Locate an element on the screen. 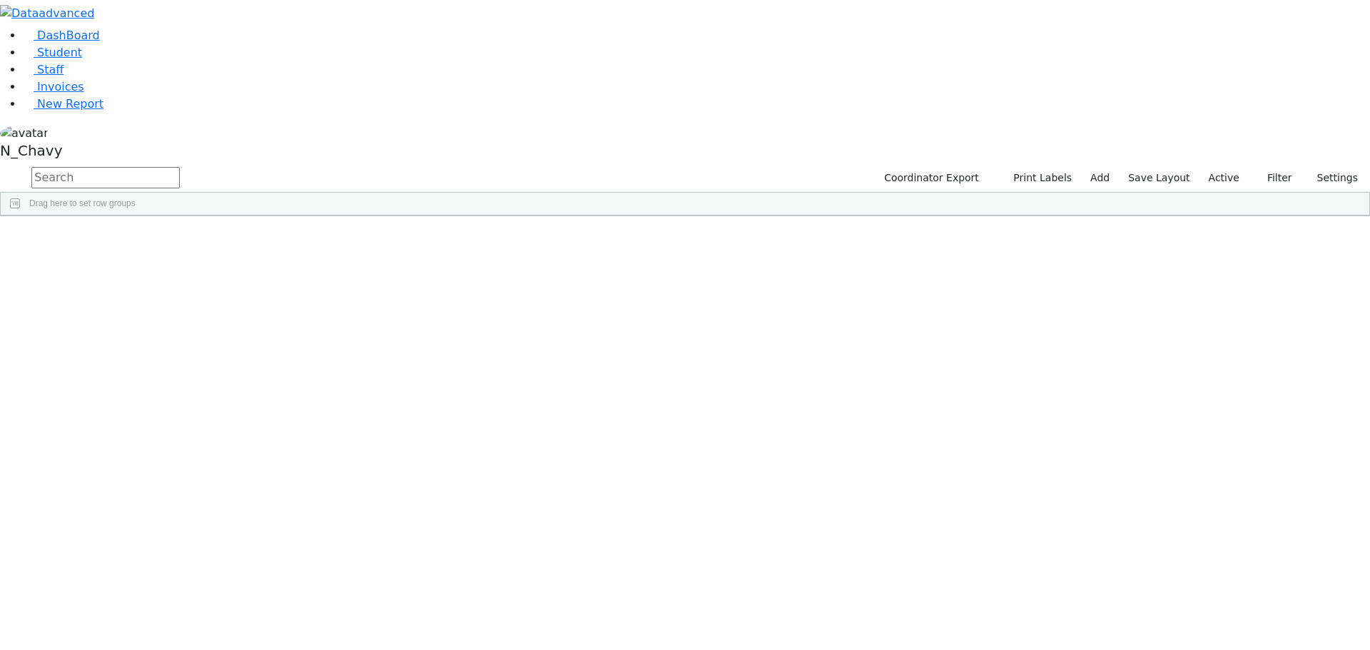 The image size is (1370, 650). span: Staff is located at coordinates (50, 69).